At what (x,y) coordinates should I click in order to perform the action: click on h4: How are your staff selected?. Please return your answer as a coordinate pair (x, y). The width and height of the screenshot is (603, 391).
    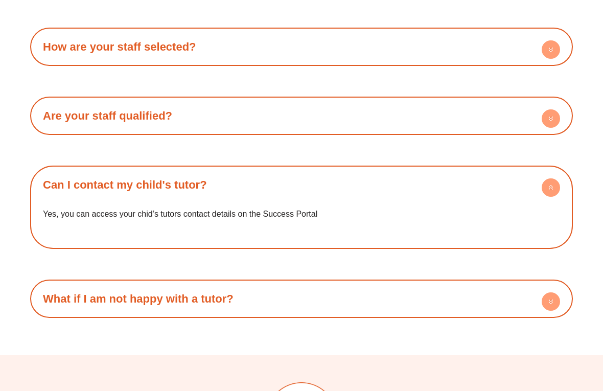
    Looking at the image, I should click on (301, 46).